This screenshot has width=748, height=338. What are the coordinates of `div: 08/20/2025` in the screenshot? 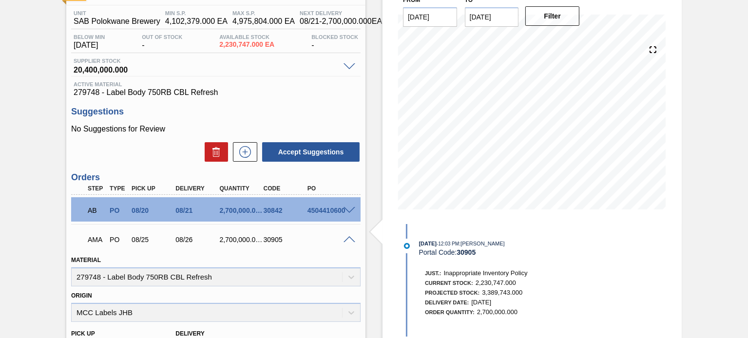 It's located at (153, 210).